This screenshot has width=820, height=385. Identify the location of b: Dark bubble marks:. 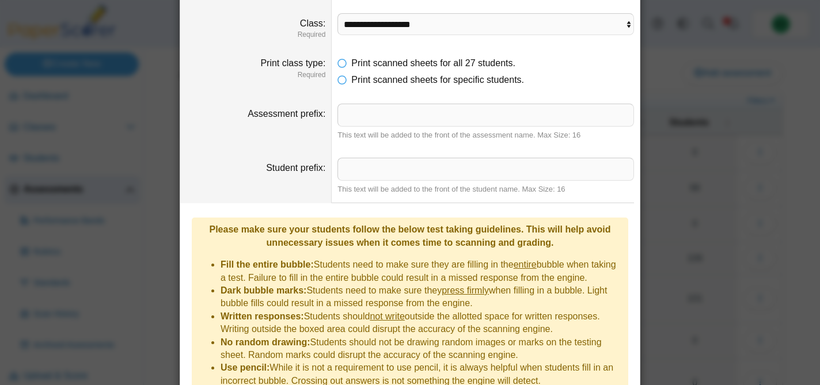
(263, 290).